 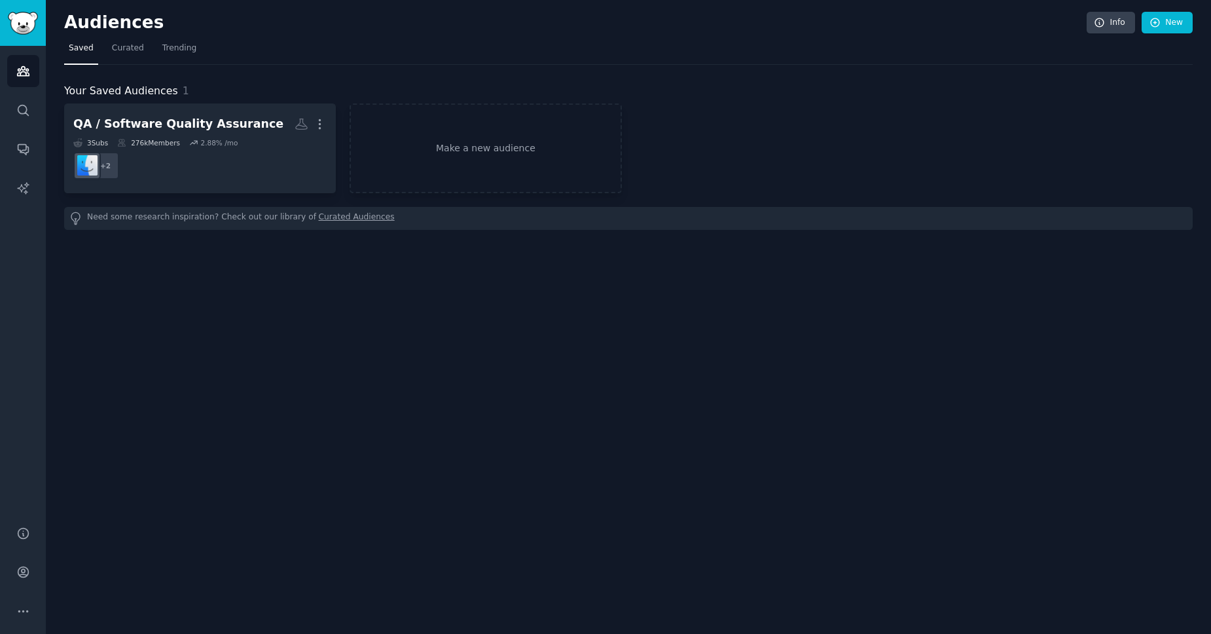 I want to click on span: Curated, so click(x=128, y=48).